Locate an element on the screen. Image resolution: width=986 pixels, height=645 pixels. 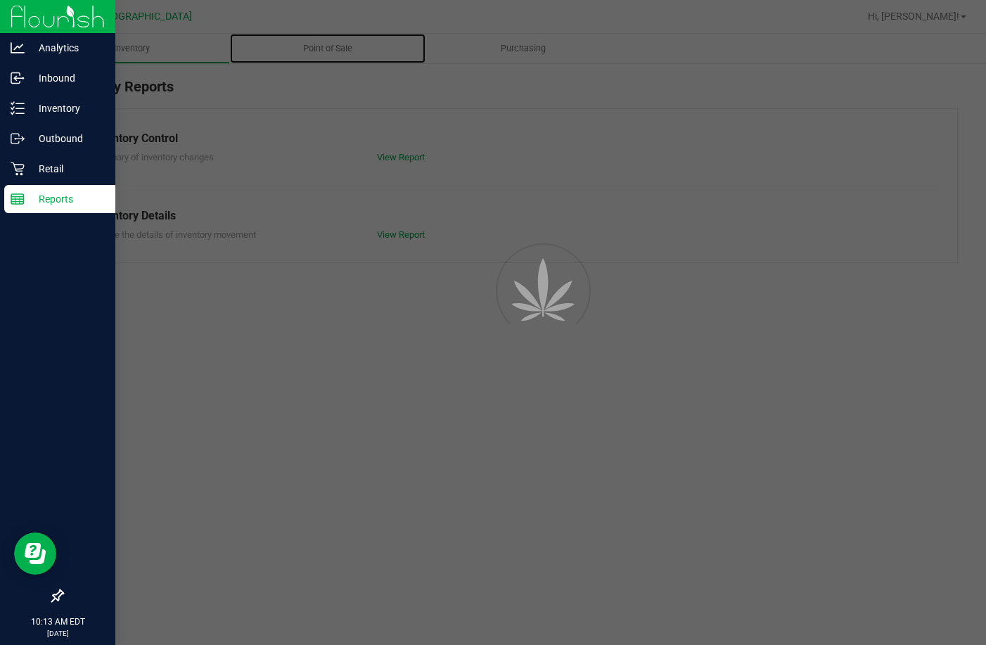
p: Reports is located at coordinates (67, 199).